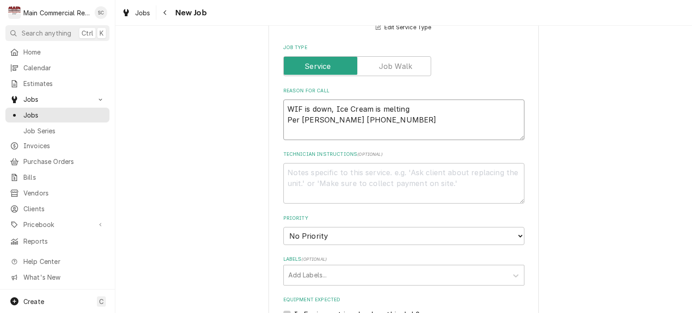 Image resolution: width=692 pixels, height=313 pixels. What do you see at coordinates (14, 13) in the screenshot?
I see `div: Main Commercial Refrigeration Service's Avatar` at bounding box center [14, 13].